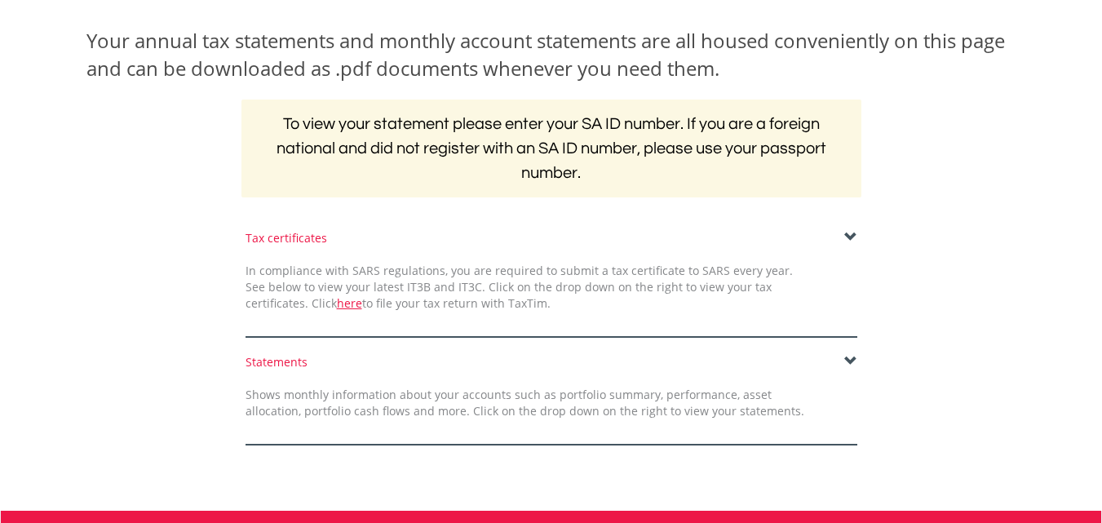 The image size is (1102, 523). I want to click on span: In compliance with SARS regulations, you are required to submit a tax certificate to SARS every y..., so click(519, 286).